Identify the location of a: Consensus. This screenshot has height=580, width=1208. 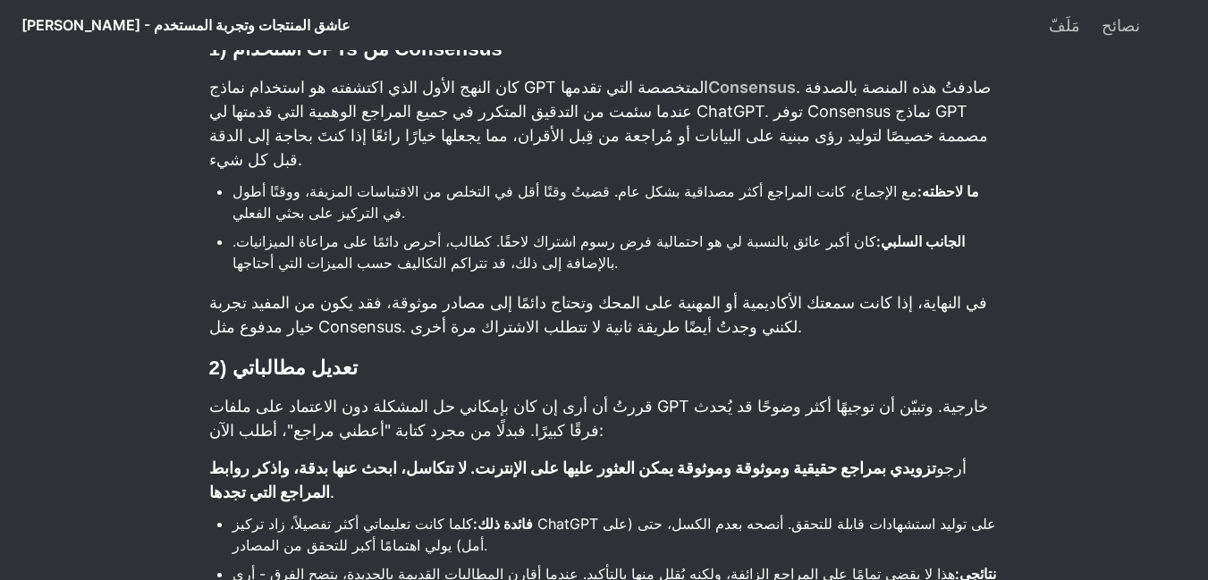
(752, 87).